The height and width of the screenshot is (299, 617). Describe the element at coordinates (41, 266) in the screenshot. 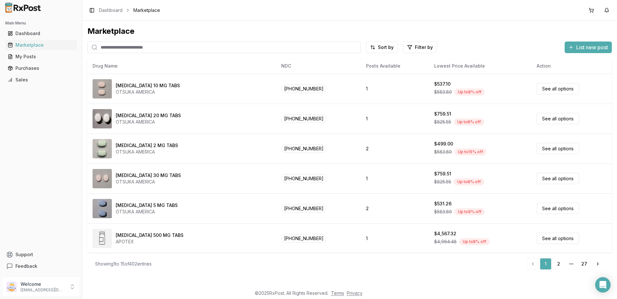

I see `button: Feedback` at that location.